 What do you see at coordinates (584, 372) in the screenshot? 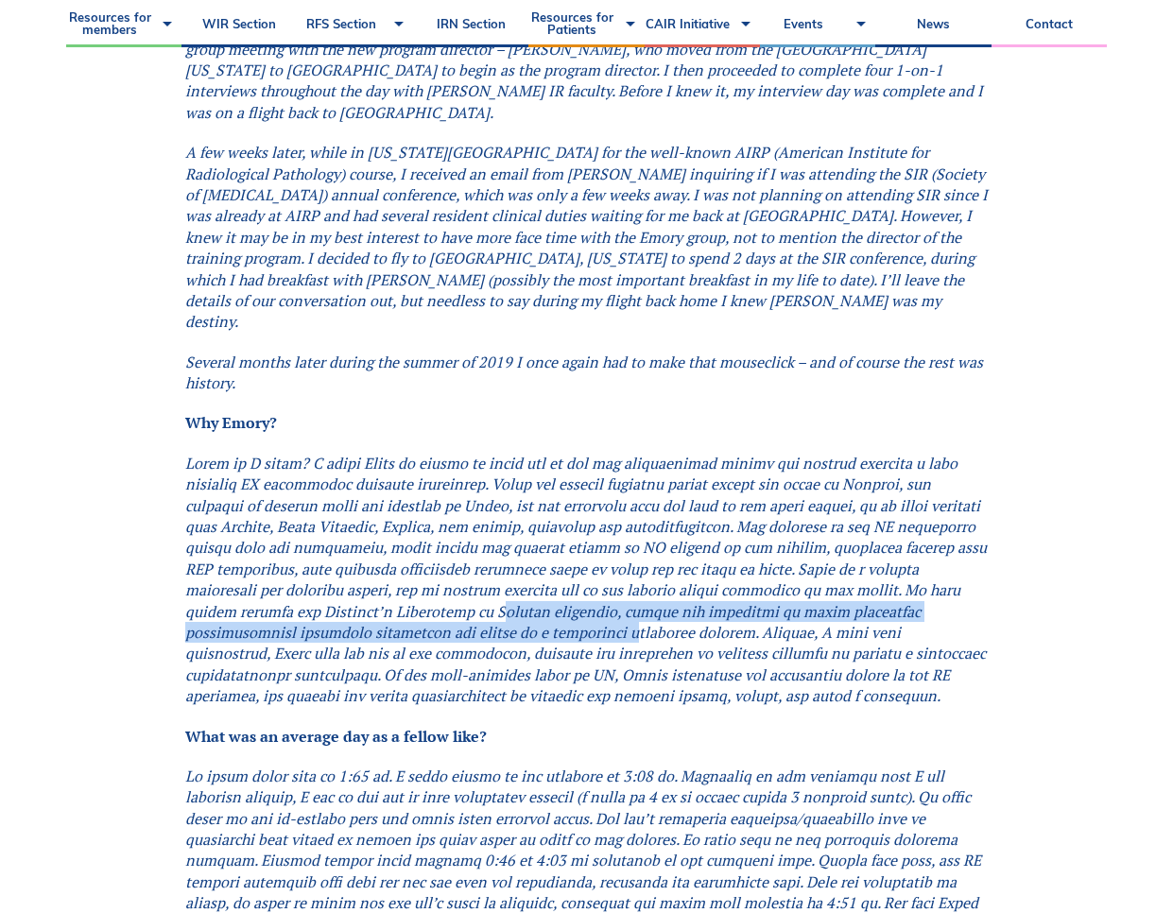
I see `em: Several months later during the summer of 2019 I once again had to make that mouseclick – and of ...` at bounding box center [584, 372].